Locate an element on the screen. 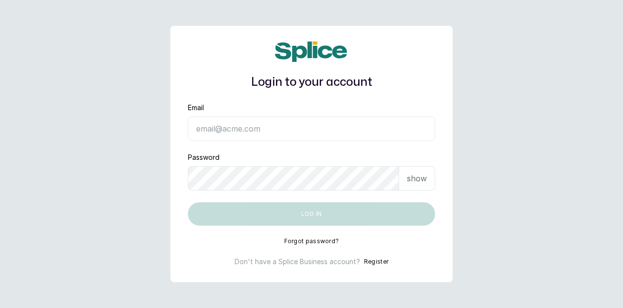 The width and height of the screenshot is (623, 308). button: Forgot password? is located at coordinates (312, 241).